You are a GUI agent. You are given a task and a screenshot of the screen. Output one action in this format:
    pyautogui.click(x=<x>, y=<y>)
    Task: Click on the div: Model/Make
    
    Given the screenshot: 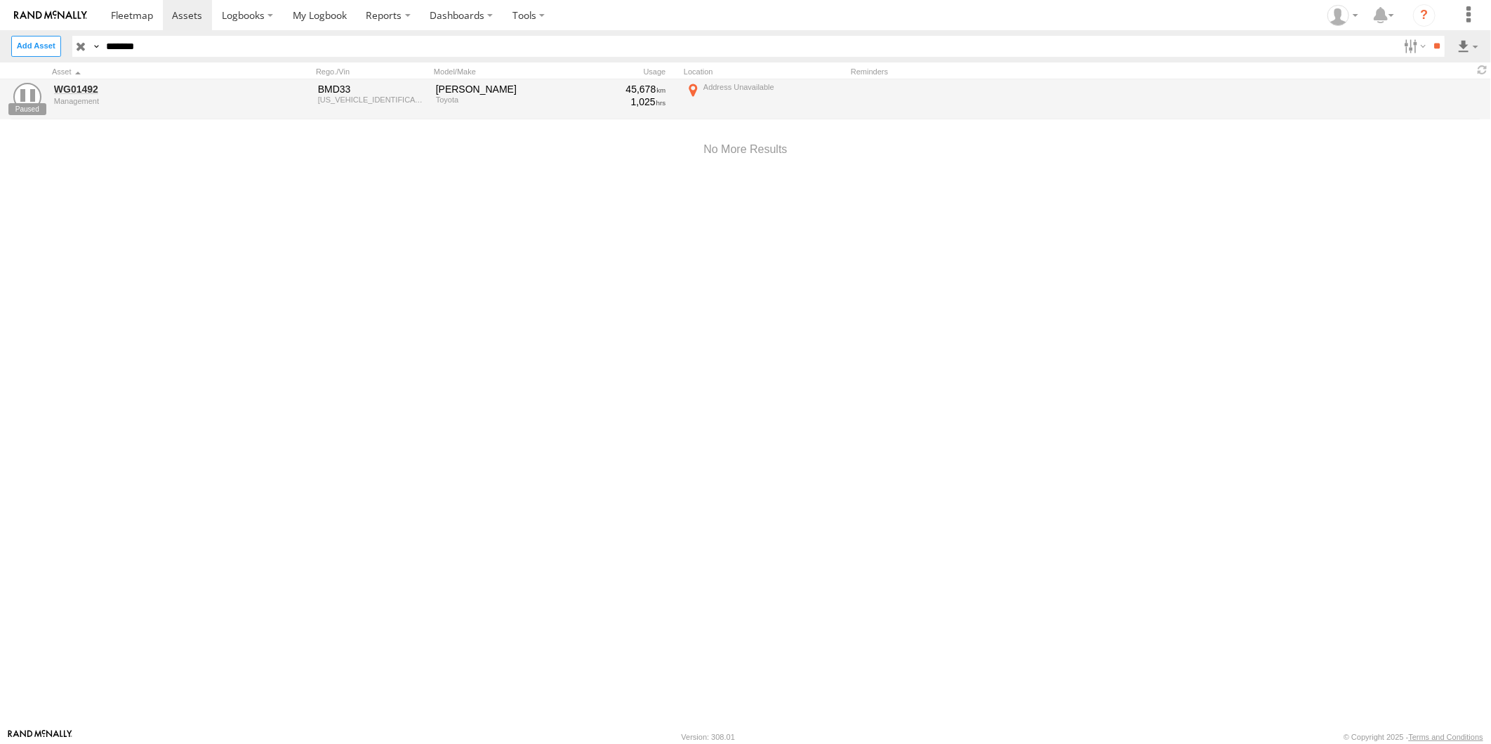 What is the action you would take?
    pyautogui.click(x=497, y=72)
    